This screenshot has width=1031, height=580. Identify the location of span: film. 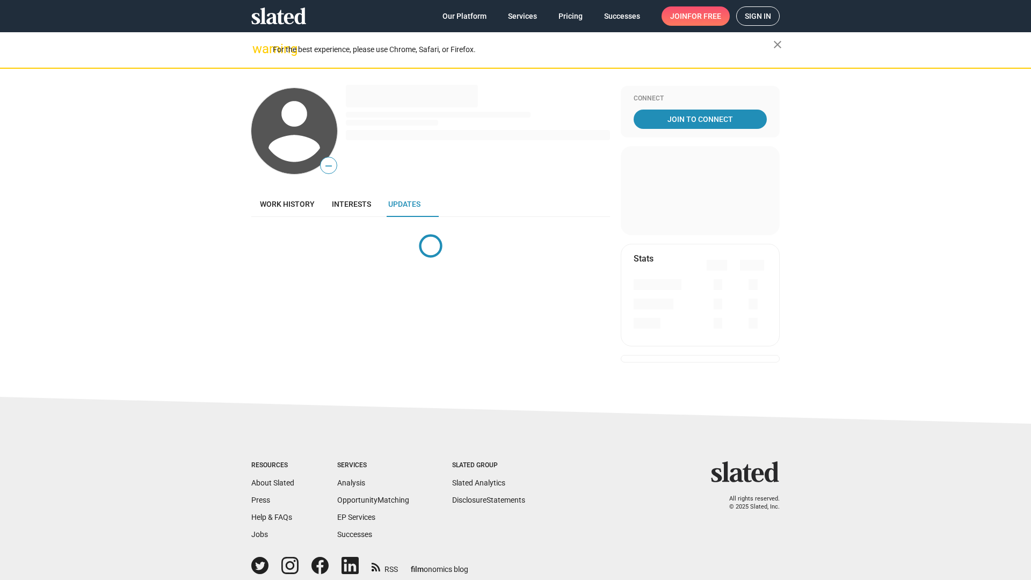
(417, 569).